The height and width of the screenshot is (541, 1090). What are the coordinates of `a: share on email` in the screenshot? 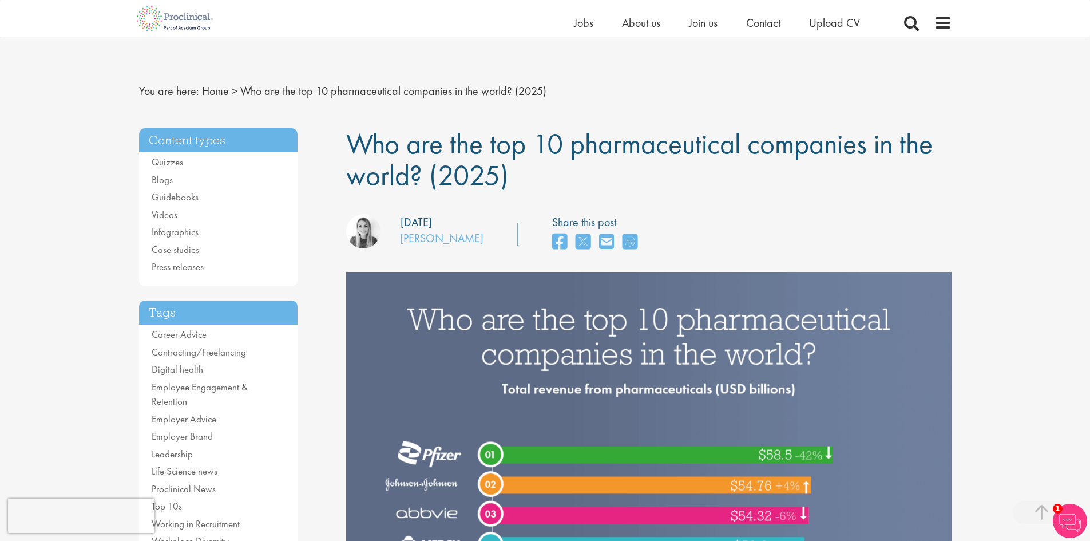 It's located at (606, 242).